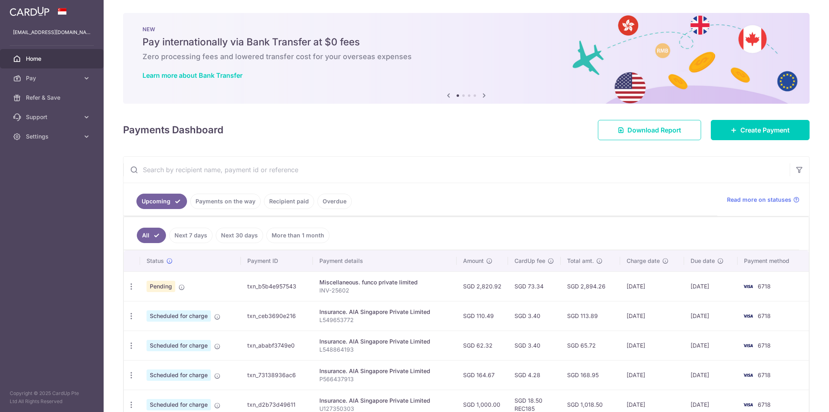 The height and width of the screenshot is (412, 829). I want to click on td: SGD 62.32, so click(482, 345).